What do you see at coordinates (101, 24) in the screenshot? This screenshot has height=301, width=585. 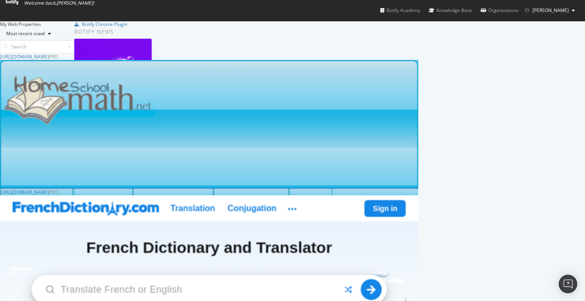 I see `a: Botify Chrome Plugin` at bounding box center [101, 24].